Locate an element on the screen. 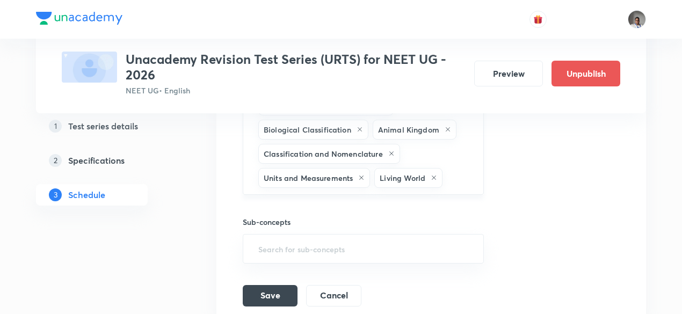  h6: Living World is located at coordinates (402, 178).